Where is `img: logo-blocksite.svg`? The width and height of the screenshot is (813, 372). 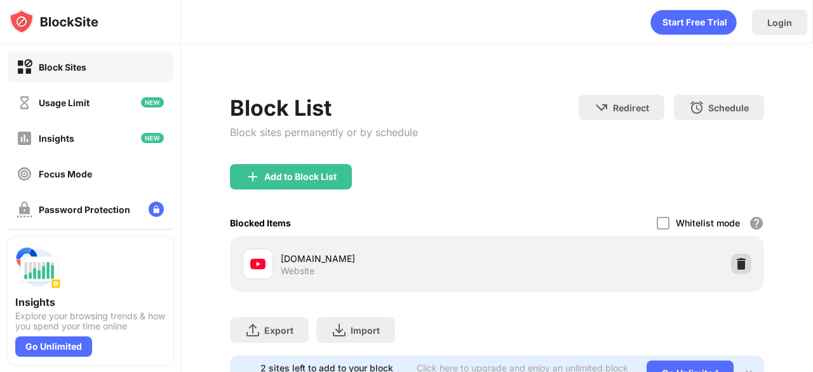 img: logo-blocksite.svg is located at coordinates (53, 22).